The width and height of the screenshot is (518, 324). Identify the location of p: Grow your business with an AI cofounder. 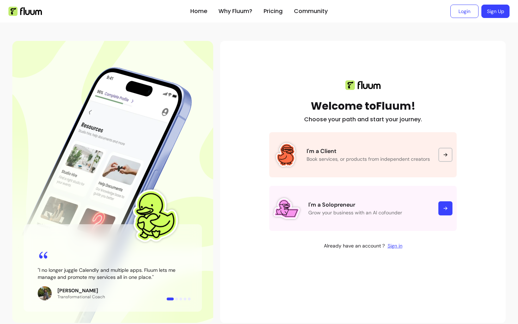
(369, 212).